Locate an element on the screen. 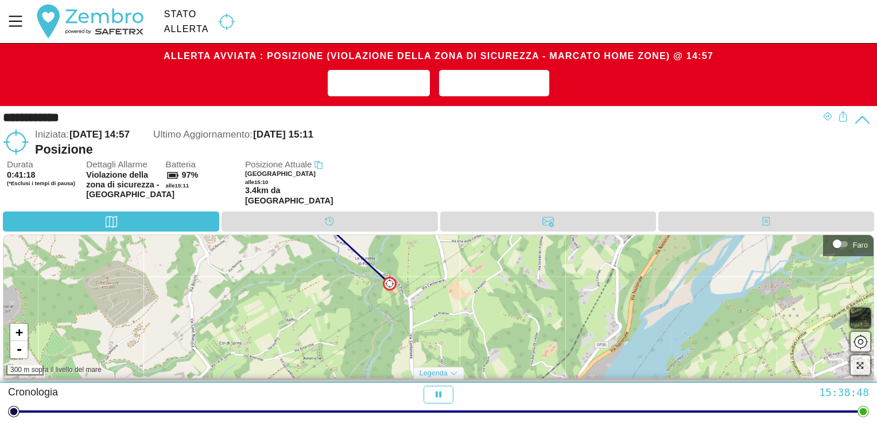 This screenshot has height=423, width=877. span: Iniziata: is located at coordinates (52, 134).